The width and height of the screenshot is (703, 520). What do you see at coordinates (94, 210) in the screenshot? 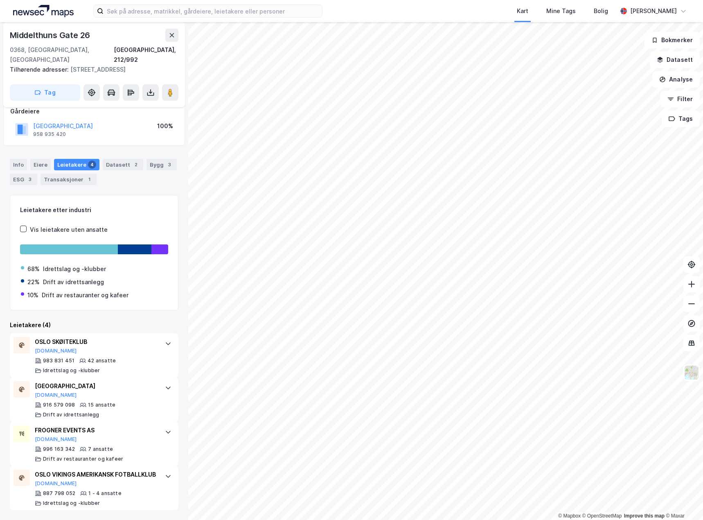
I see `div: Leietakere etter industri` at bounding box center [94, 210].